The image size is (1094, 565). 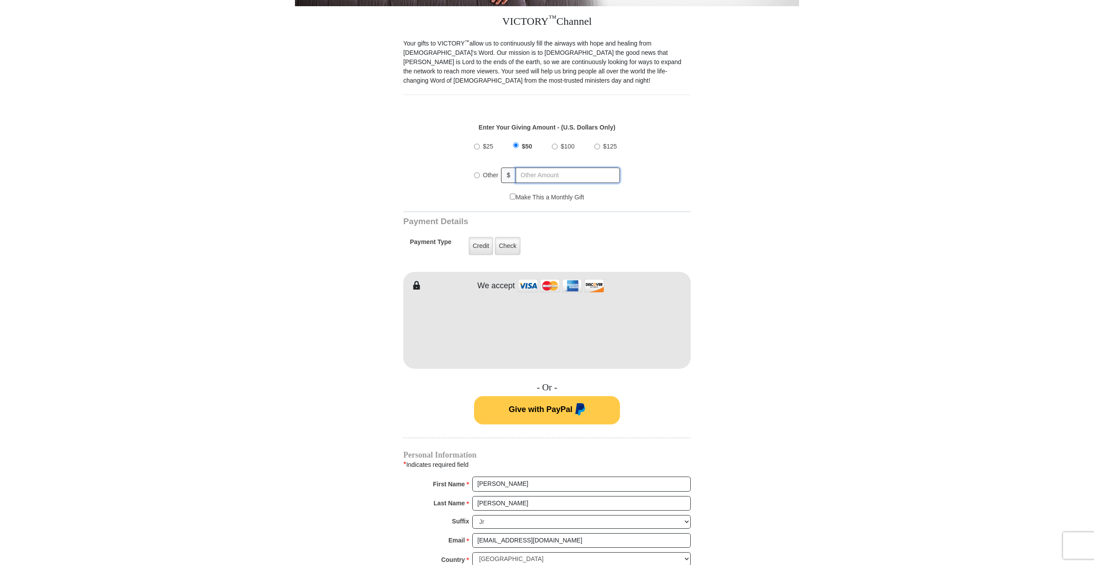 What do you see at coordinates (568, 175) in the screenshot?
I see `input: Other Amount` at bounding box center [568, 175].